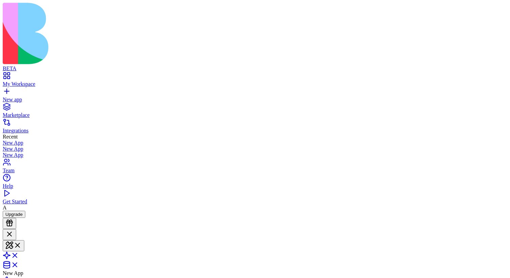  Describe the element at coordinates (10, 136) in the screenshot. I see `span: Recent` at that location.